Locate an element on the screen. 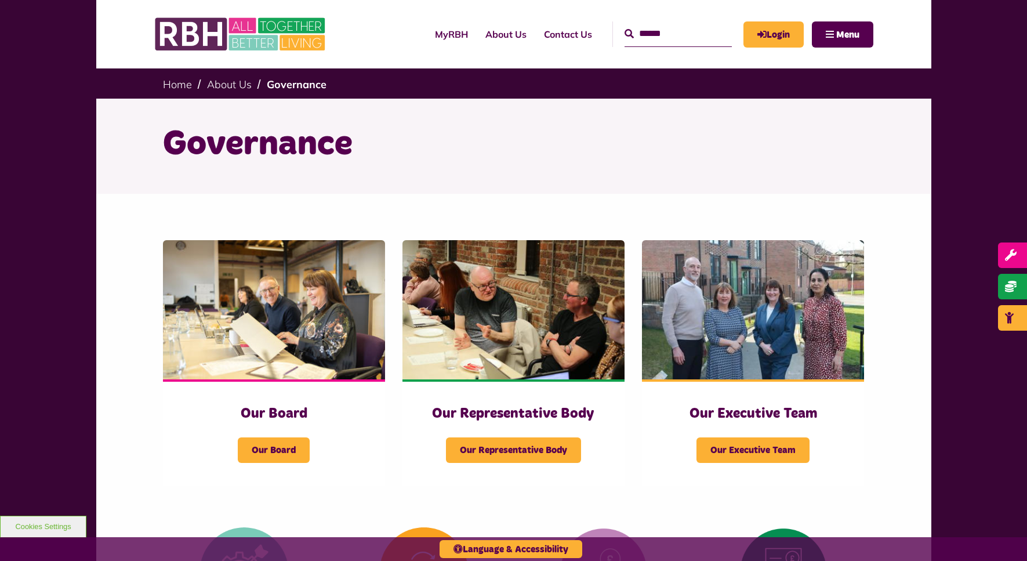 This screenshot has height=561, width=1027. button: Navigation is located at coordinates (842, 34).